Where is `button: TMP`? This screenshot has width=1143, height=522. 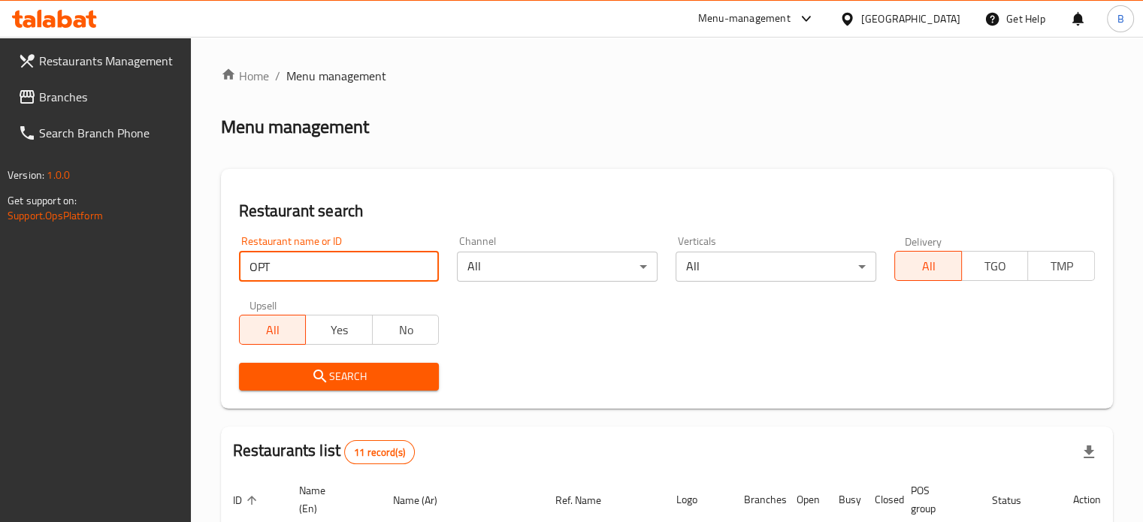 button: TMP is located at coordinates (1061, 266).